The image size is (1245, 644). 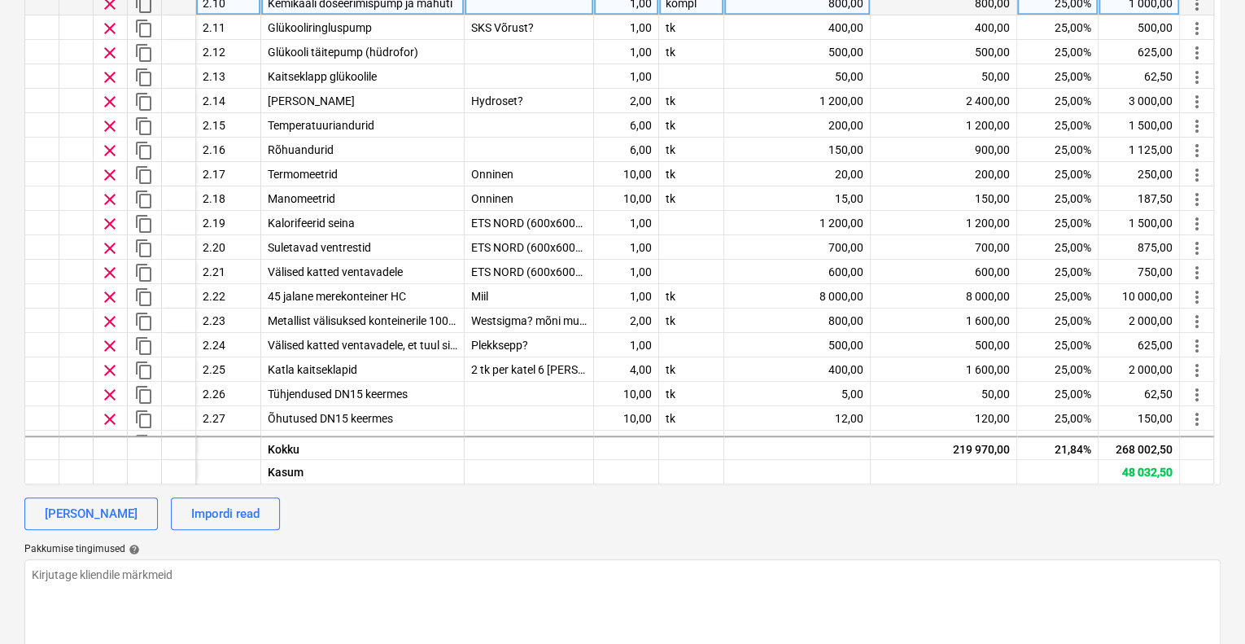 I want to click on div: 1 600,00, so click(x=944, y=321).